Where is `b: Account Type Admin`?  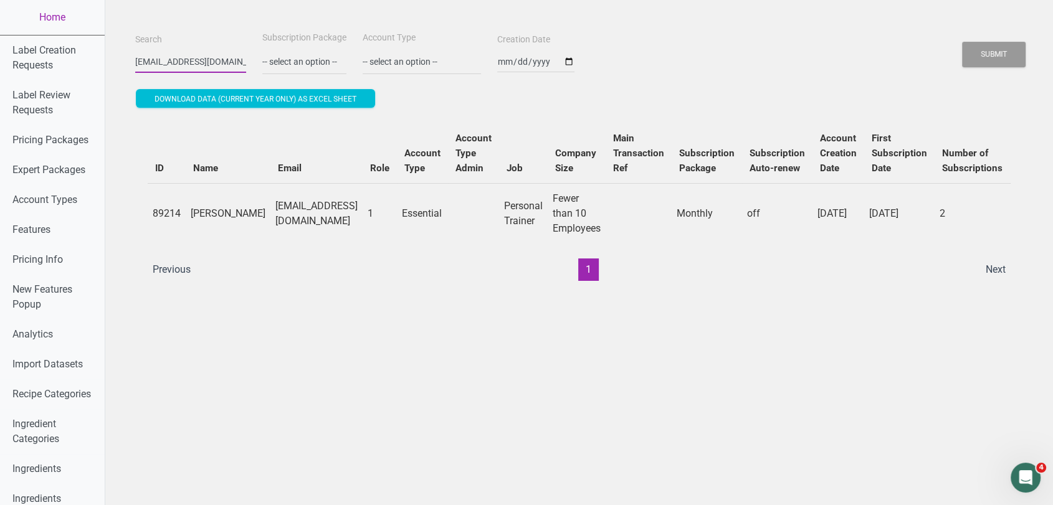 b: Account Type Admin is located at coordinates (473, 153).